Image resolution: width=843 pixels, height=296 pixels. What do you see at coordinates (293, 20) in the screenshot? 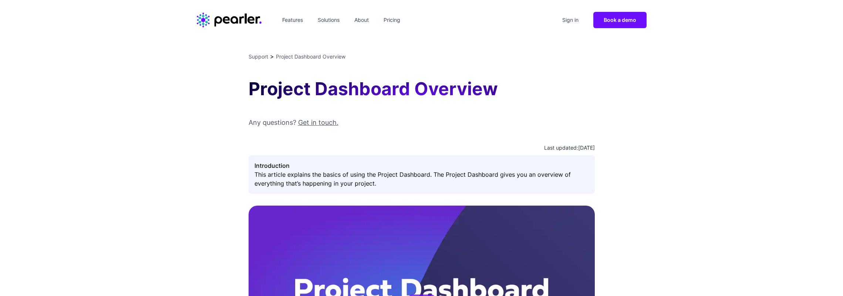
I see `a: Features` at bounding box center [293, 20].